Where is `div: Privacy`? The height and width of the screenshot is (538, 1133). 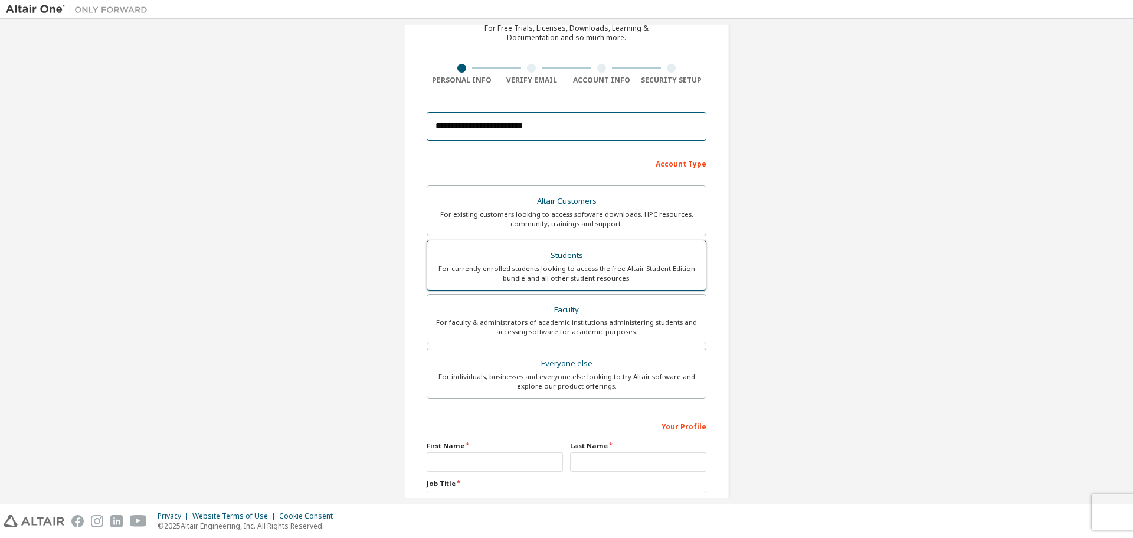 div: Privacy is located at coordinates (175, 516).